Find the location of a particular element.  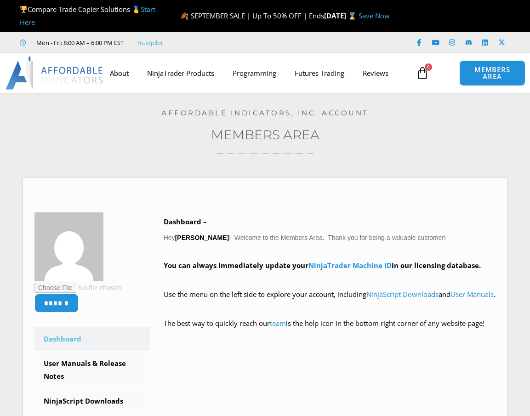

a: MEMBERS AREA is located at coordinates (492, 73).